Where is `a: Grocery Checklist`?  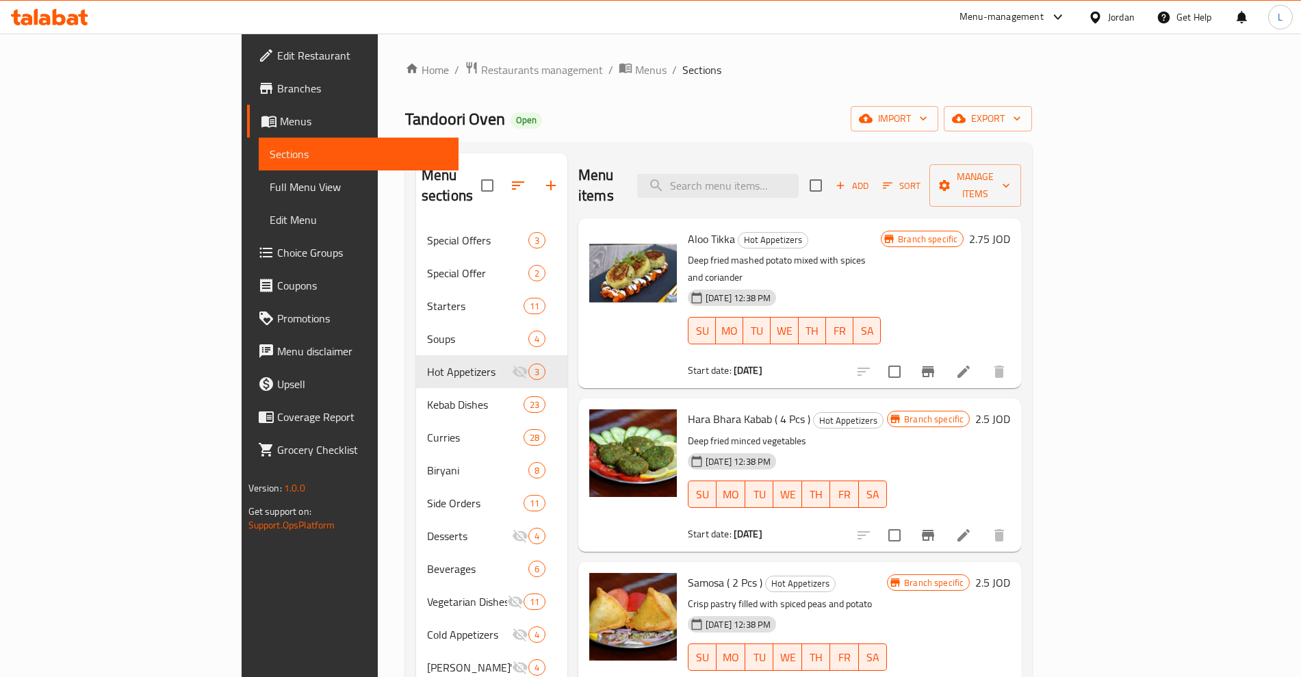 a: Grocery Checklist is located at coordinates (352, 450).